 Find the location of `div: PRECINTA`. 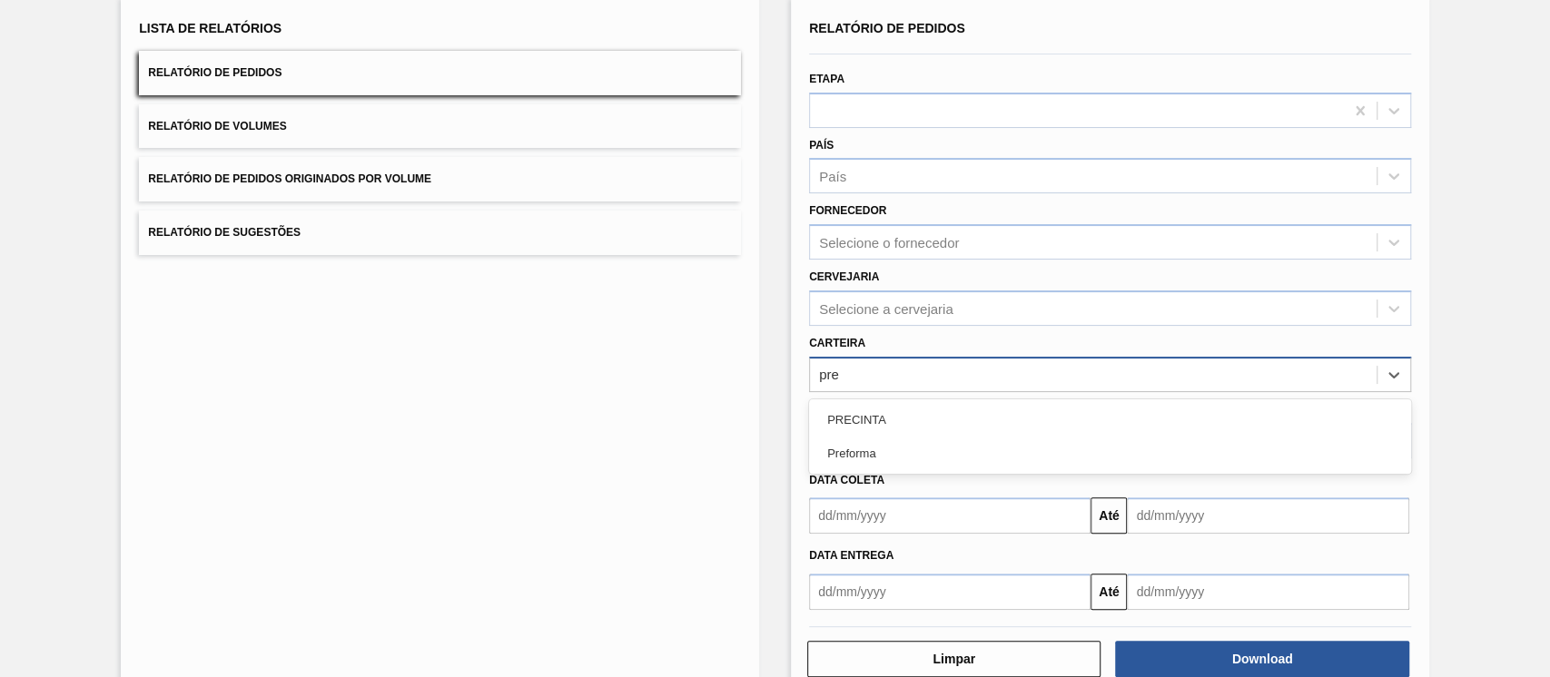

div: PRECINTA is located at coordinates (1109, 419).